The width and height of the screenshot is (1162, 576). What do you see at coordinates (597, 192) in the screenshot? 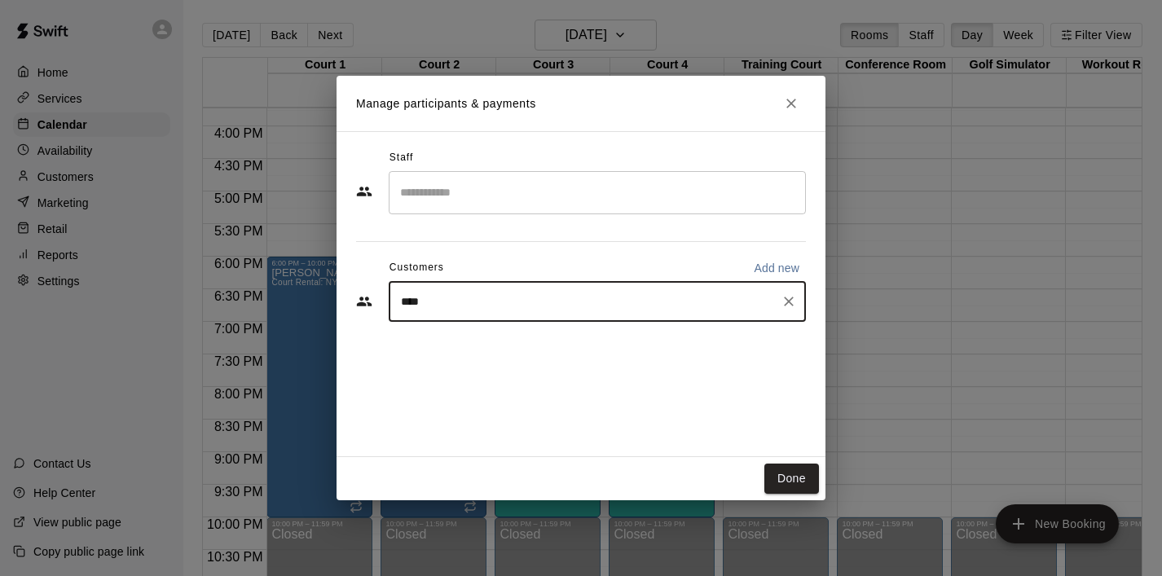
I see `div: Search staff` at bounding box center [597, 192].